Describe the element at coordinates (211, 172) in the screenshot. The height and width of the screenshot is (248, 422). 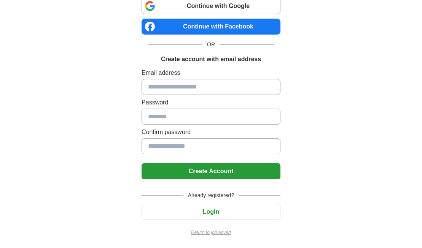
I see `button: Create Account` at that location.